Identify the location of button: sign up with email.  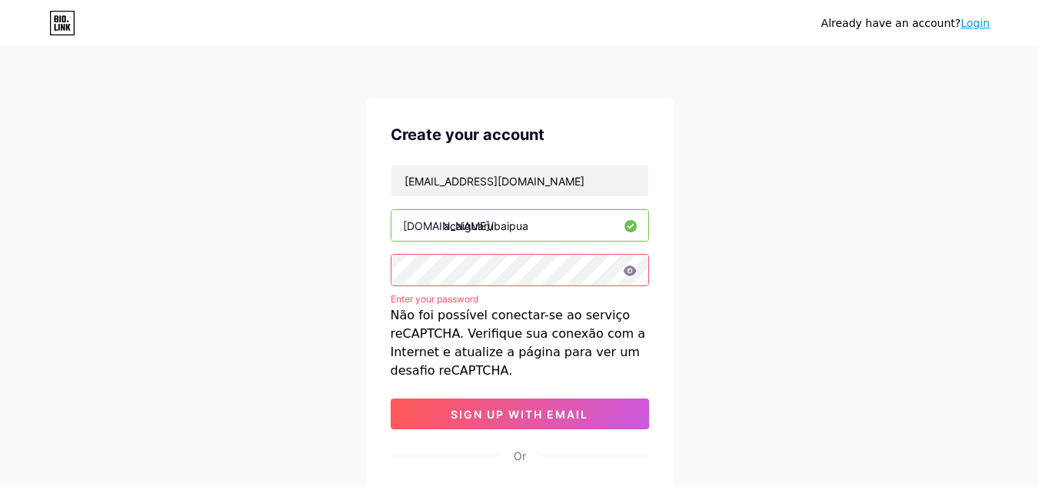
(520, 414).